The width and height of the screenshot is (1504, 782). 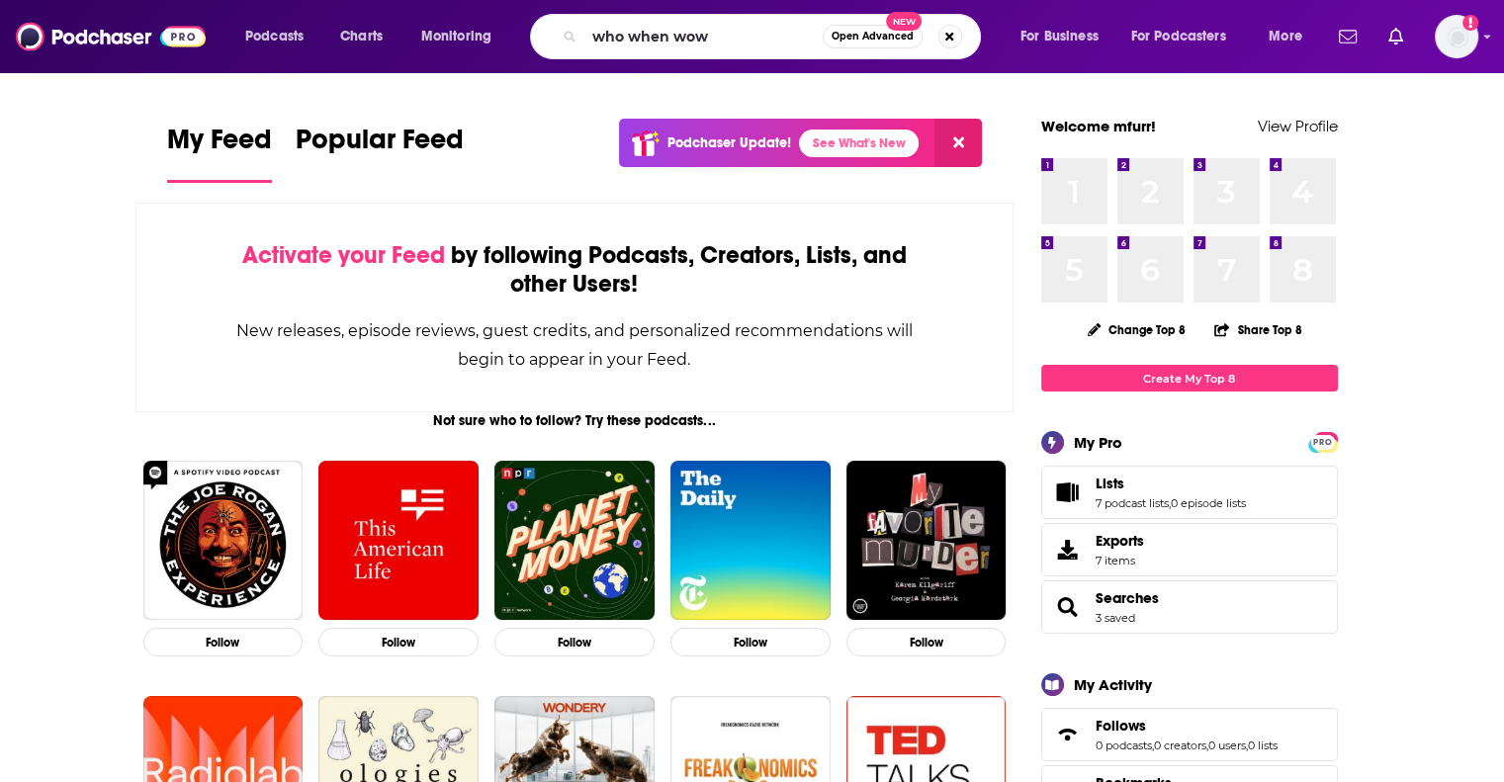 What do you see at coordinates (858, 143) in the screenshot?
I see `a: See What's New` at bounding box center [858, 143].